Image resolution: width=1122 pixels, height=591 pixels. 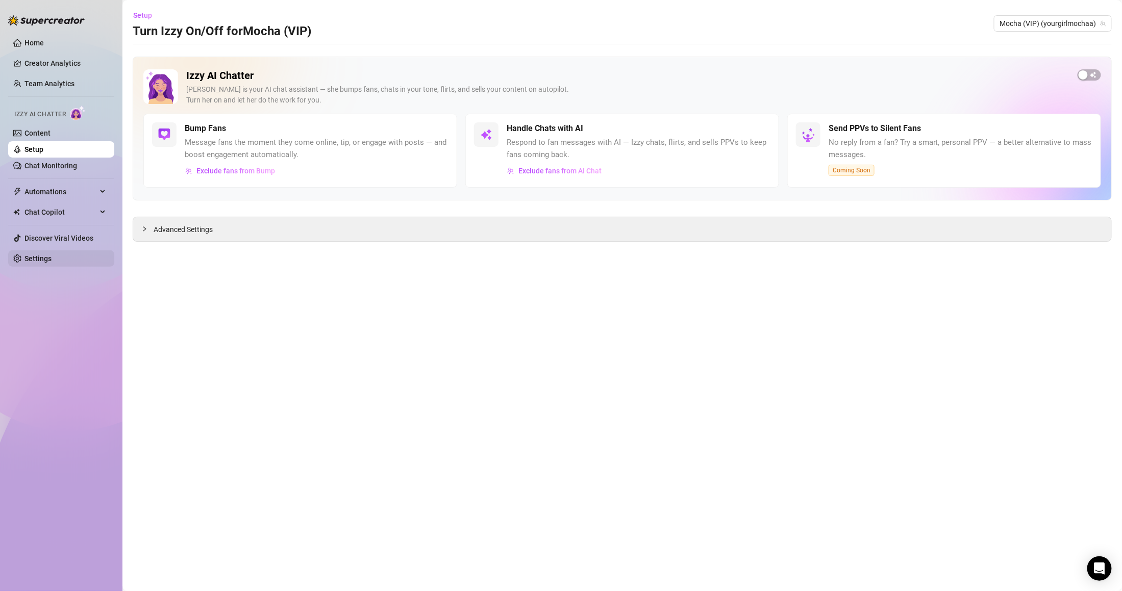 What do you see at coordinates (59, 238) in the screenshot?
I see `a: Discover Viral Videos` at bounding box center [59, 238].